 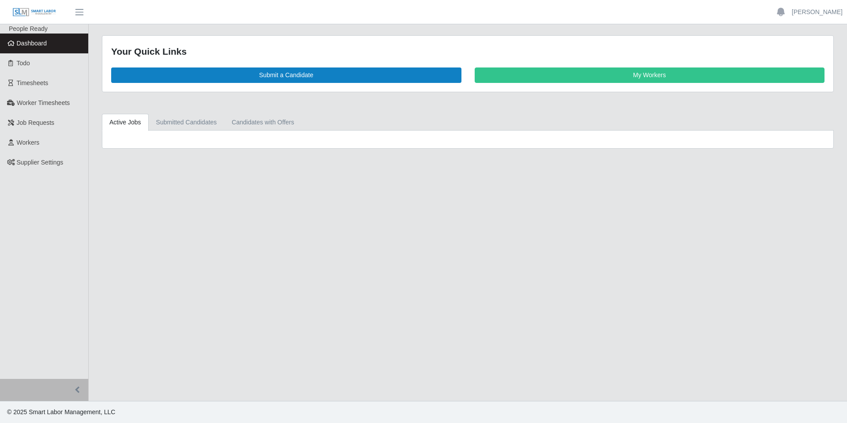 What do you see at coordinates (468, 52) in the screenshot?
I see `div: Your Quick Links` at bounding box center [468, 52].